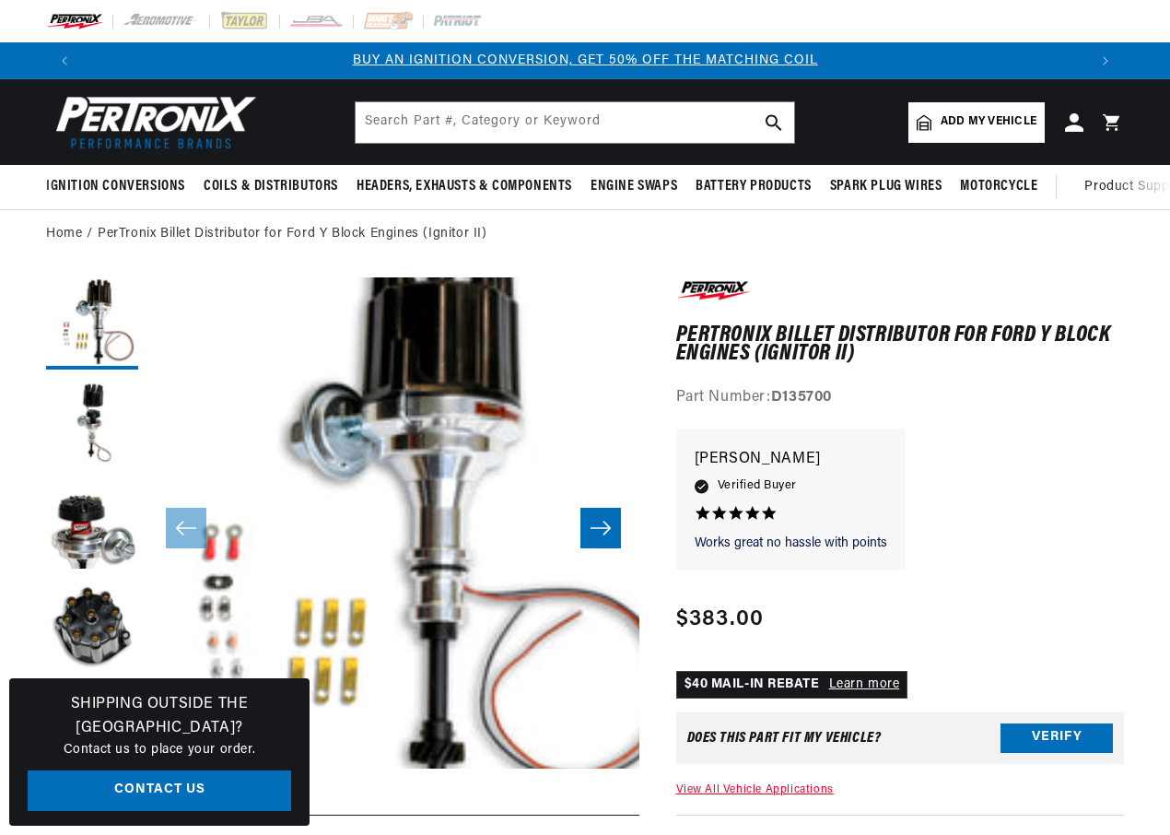 Image resolution: width=1170 pixels, height=835 pixels. What do you see at coordinates (977, 123) in the screenshot?
I see `a: Add my vehicle` at bounding box center [977, 123].